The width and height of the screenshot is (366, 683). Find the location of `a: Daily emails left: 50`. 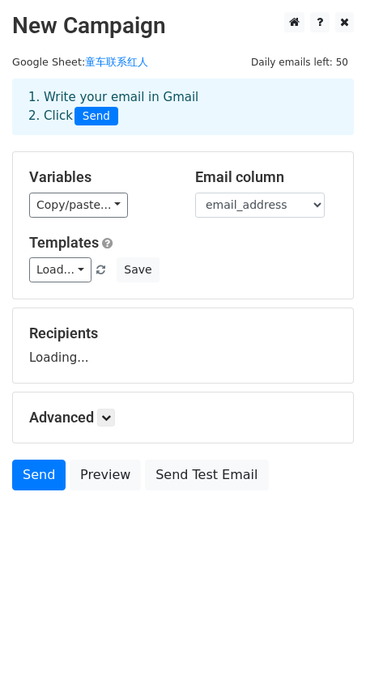

a: Daily emails left: 50 is located at coordinates (300, 62).